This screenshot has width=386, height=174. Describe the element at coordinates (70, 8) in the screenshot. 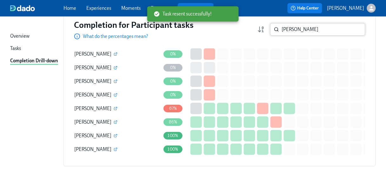

I see `a: Home` at that location.